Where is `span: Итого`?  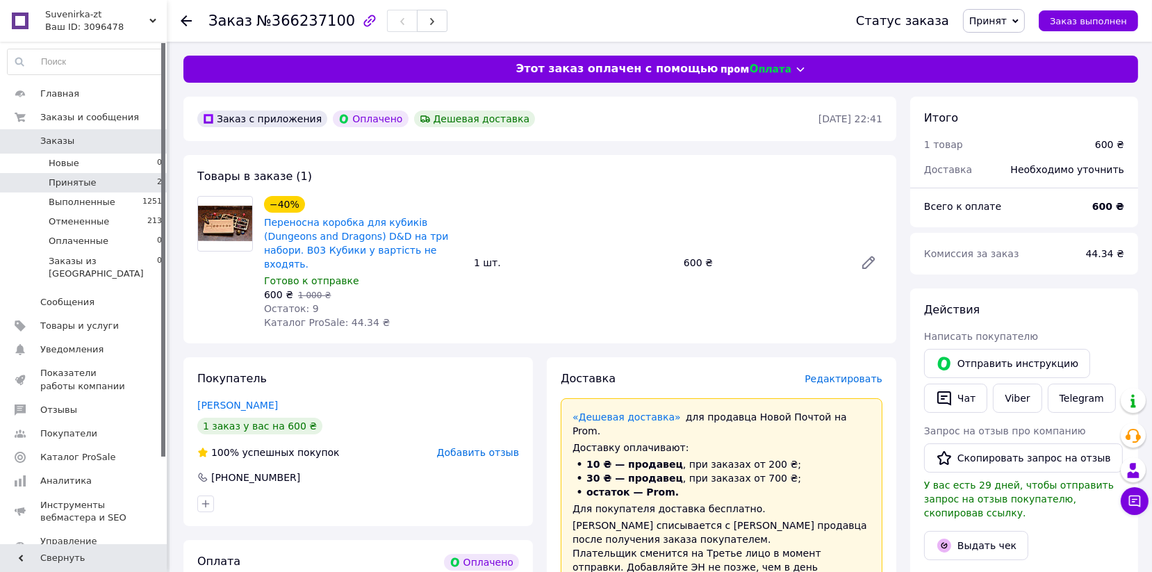 span: Итого is located at coordinates (940, 117).